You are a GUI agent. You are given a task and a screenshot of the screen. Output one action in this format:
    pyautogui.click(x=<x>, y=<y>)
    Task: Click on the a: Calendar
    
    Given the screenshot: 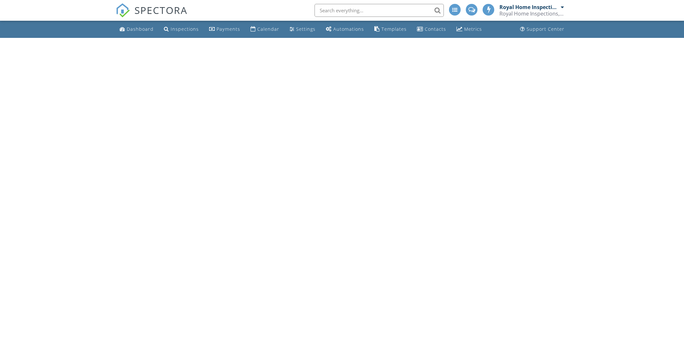 What is the action you would take?
    pyautogui.click(x=265, y=29)
    